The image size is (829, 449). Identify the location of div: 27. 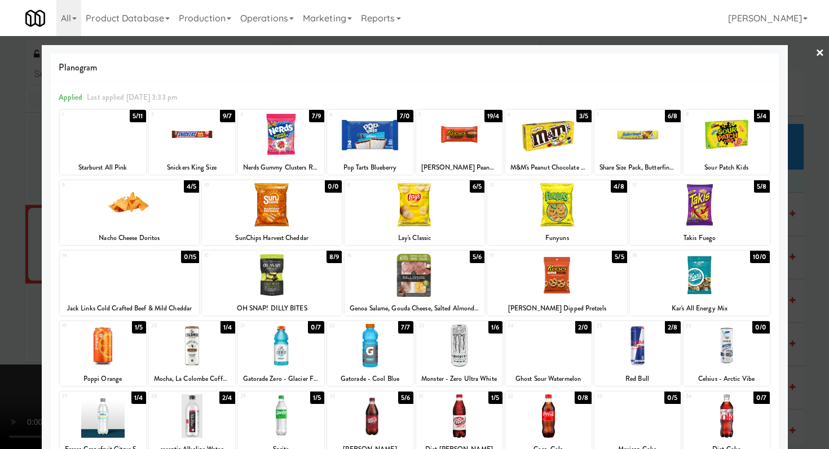
(82, 396).